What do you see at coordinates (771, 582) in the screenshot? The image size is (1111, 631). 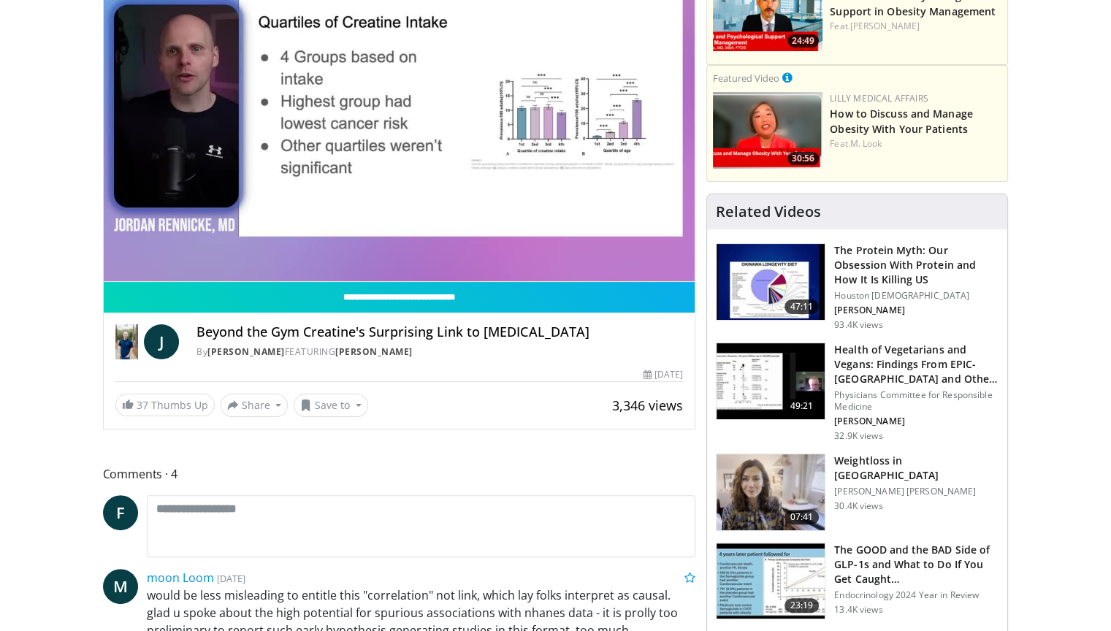 I see `img: 756cb5e3-da60-49d4-af2c-51c334342588.150x105_q85_crop-smart_upscale.jpg` at bounding box center [771, 582].